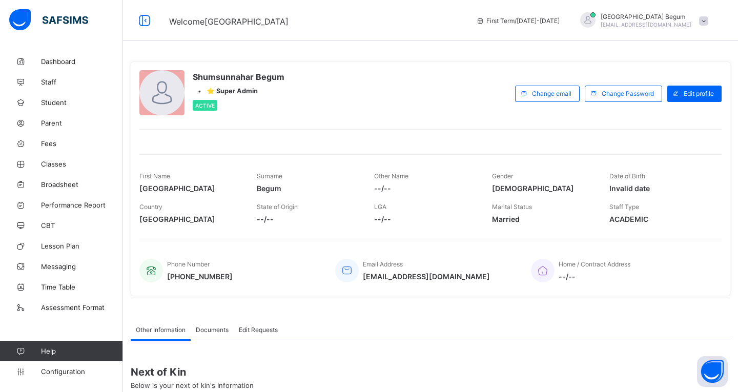 The height and width of the screenshot is (392, 738). What do you see at coordinates (308, 188) in the screenshot?
I see `span: Begum` at bounding box center [308, 188].